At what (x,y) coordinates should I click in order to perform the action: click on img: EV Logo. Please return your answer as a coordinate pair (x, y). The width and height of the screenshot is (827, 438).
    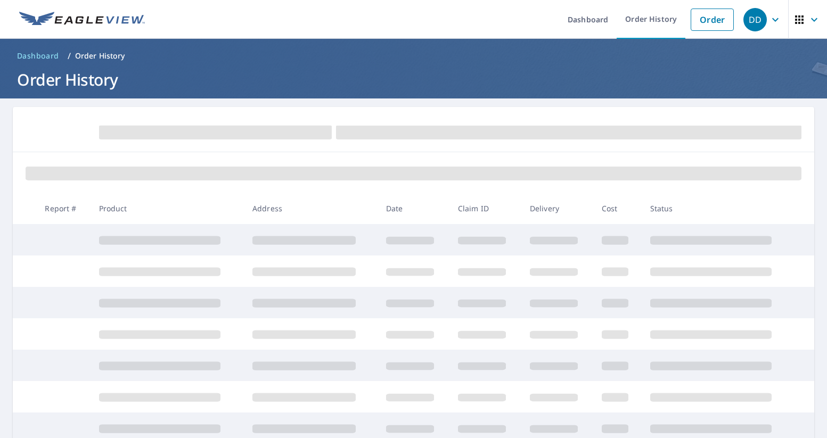
    Looking at the image, I should click on (82, 20).